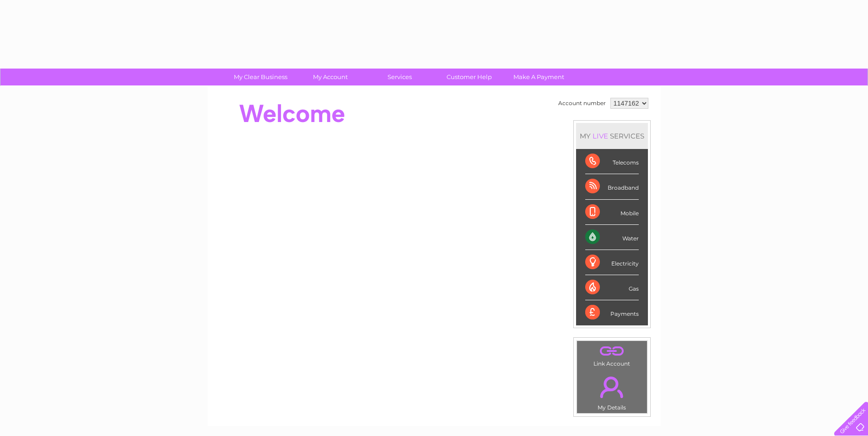 Image resolution: width=868 pixels, height=436 pixels. Describe the element at coordinates (582, 103) in the screenshot. I see `td: Account number` at that location.